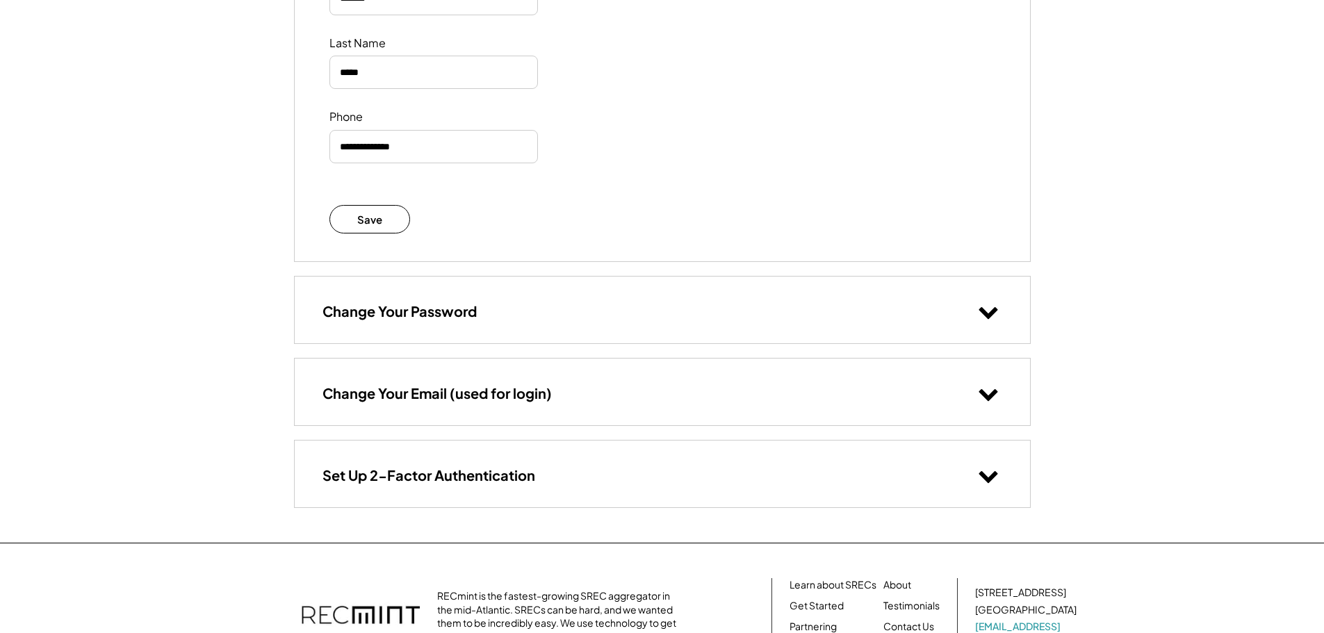  I want to click on div: Phone, so click(399, 117).